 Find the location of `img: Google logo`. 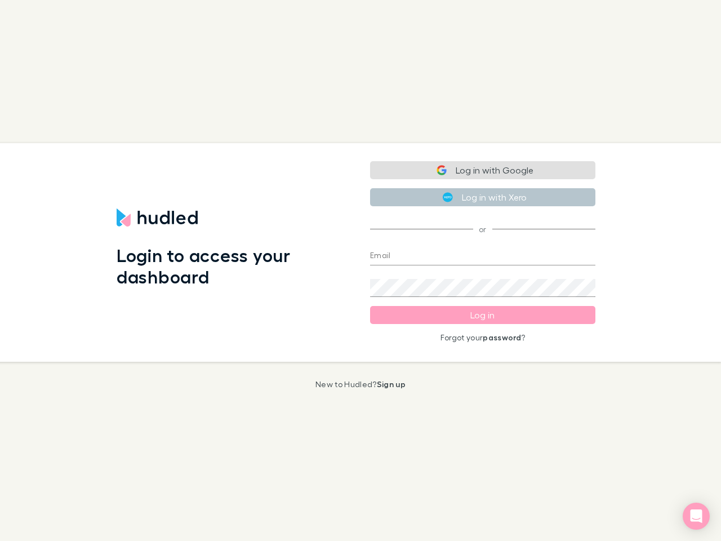

img: Google logo is located at coordinates (442, 170).